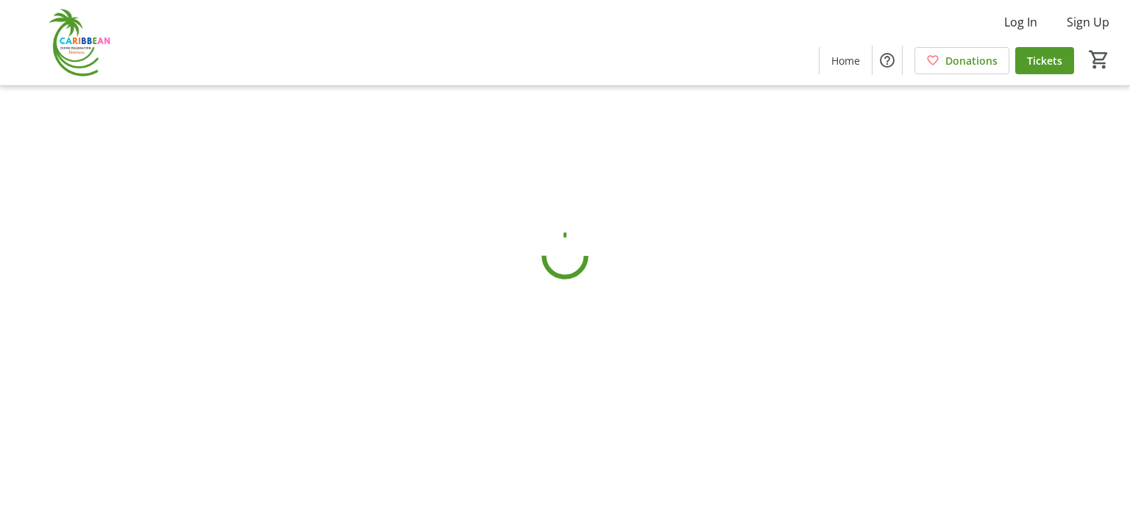  I want to click on img: Caribbean Cigar Celebration's Logo, so click(74, 43).